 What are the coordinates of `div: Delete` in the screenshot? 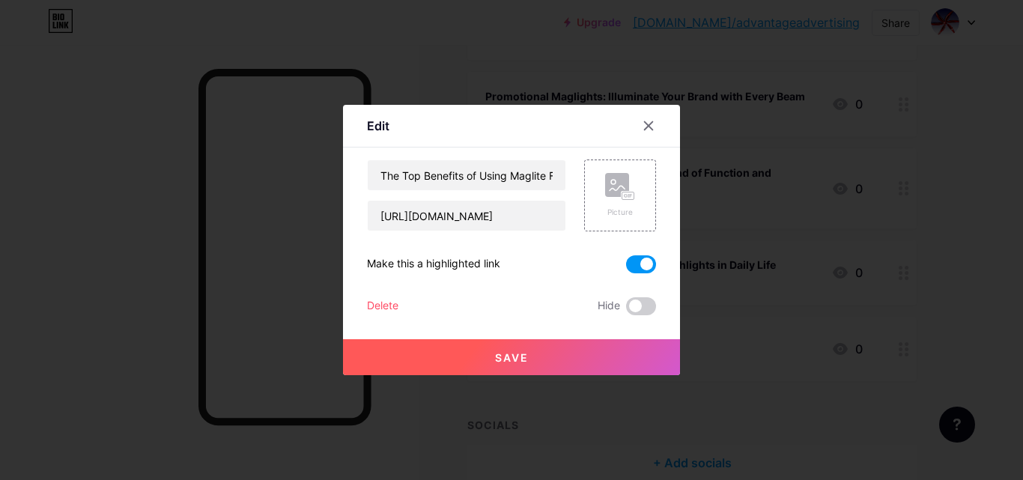 It's located at (383, 306).